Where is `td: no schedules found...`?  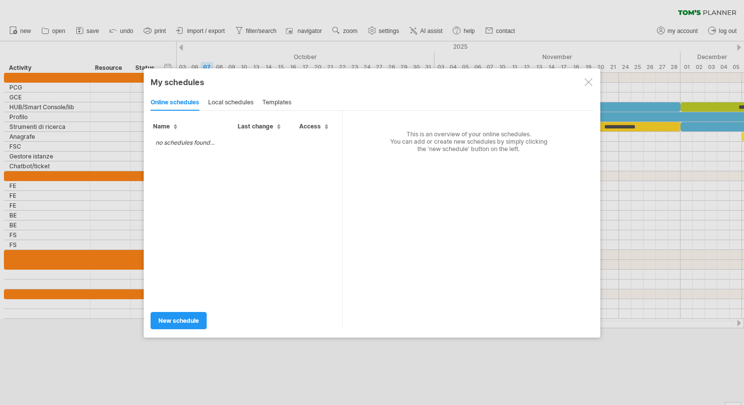
td: no schedules found... is located at coordinates (185, 142).